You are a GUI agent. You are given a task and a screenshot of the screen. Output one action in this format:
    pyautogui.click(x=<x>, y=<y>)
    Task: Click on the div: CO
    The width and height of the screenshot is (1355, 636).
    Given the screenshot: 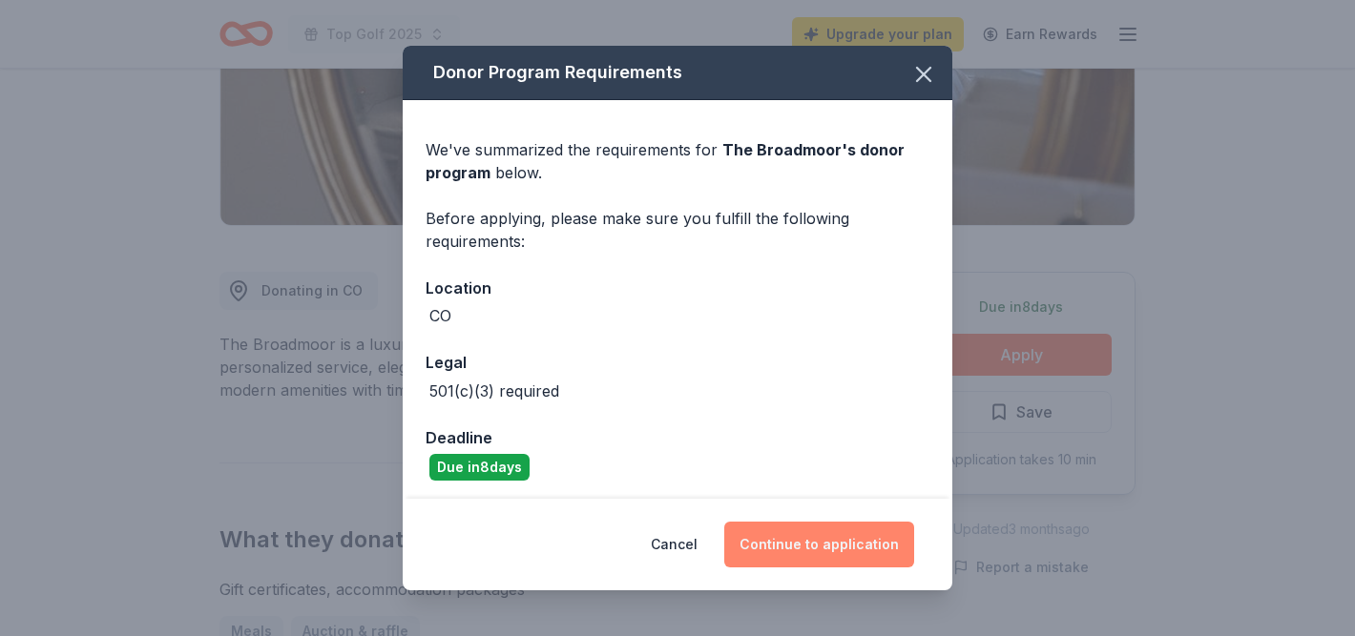 What is the action you would take?
    pyautogui.click(x=440, y=316)
    